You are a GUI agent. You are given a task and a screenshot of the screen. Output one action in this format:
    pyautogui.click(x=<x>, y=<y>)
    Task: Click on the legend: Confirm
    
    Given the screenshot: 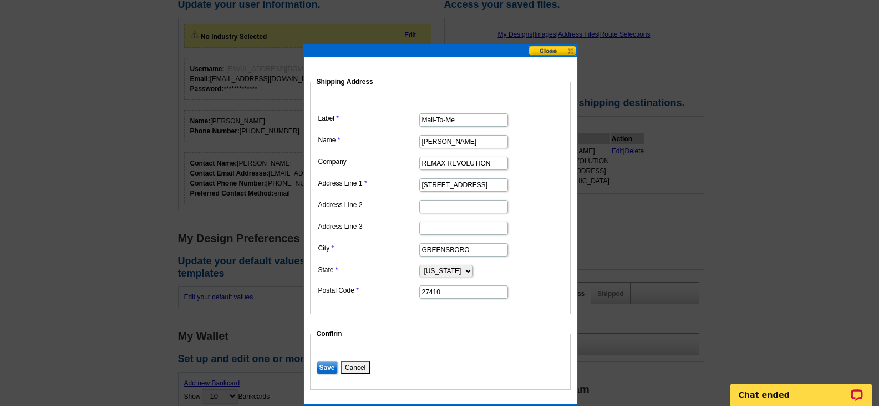 What is the action you would take?
    pyautogui.click(x=330, y=333)
    